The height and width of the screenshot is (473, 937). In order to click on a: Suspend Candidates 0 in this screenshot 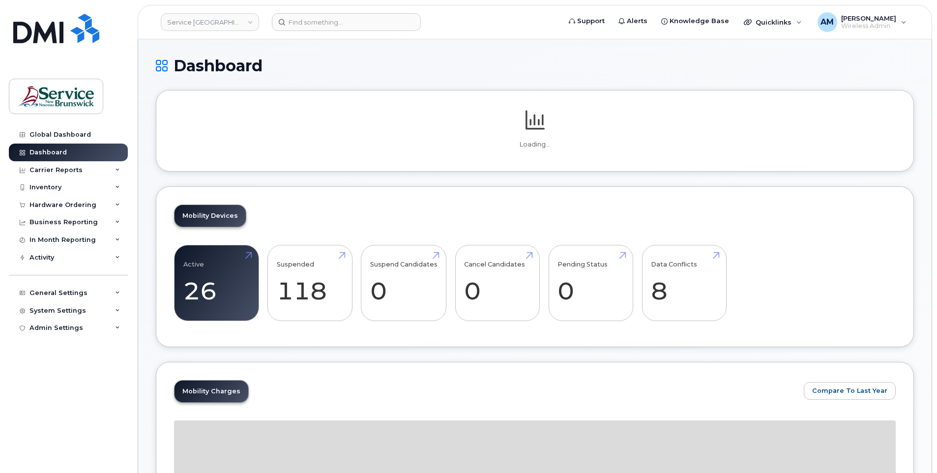, I will do `click(404, 283)`.